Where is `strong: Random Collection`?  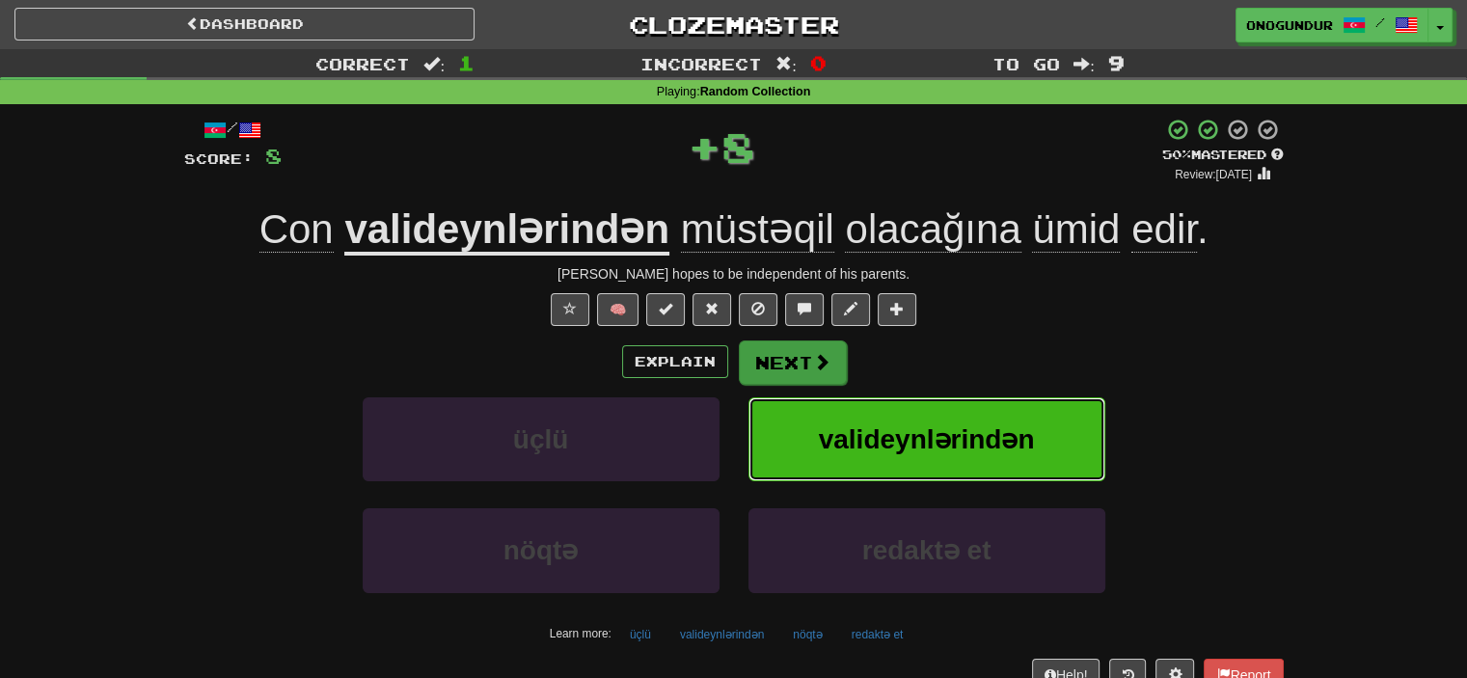
strong: Random Collection is located at coordinates (755, 92).